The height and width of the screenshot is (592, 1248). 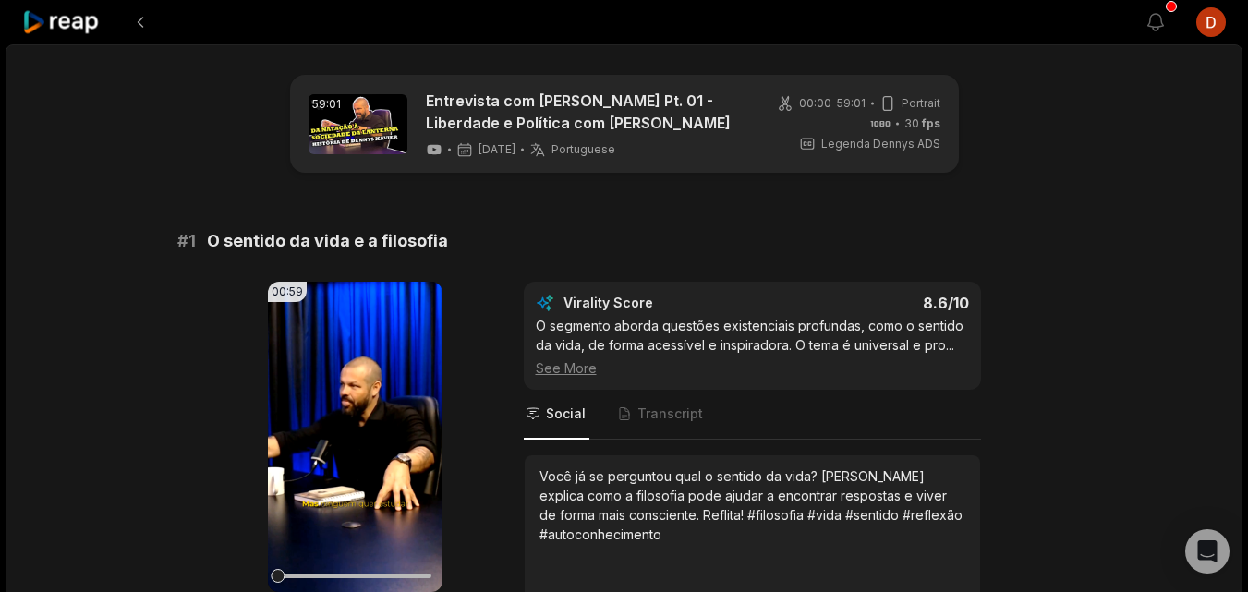 I want to click on span: O sentido da vida e a filosofia, so click(x=327, y=241).